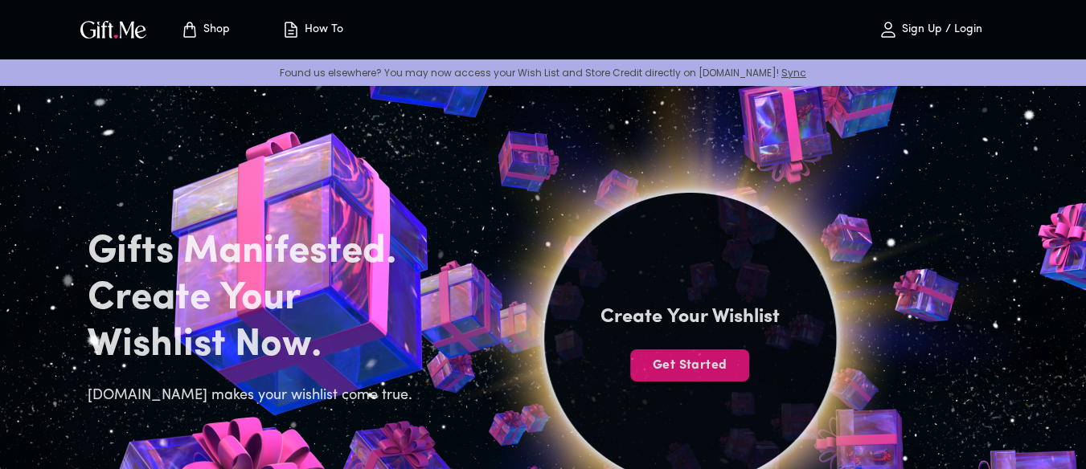 The width and height of the screenshot is (1086, 469). I want to click on img: GiftMe Logo, so click(113, 29).